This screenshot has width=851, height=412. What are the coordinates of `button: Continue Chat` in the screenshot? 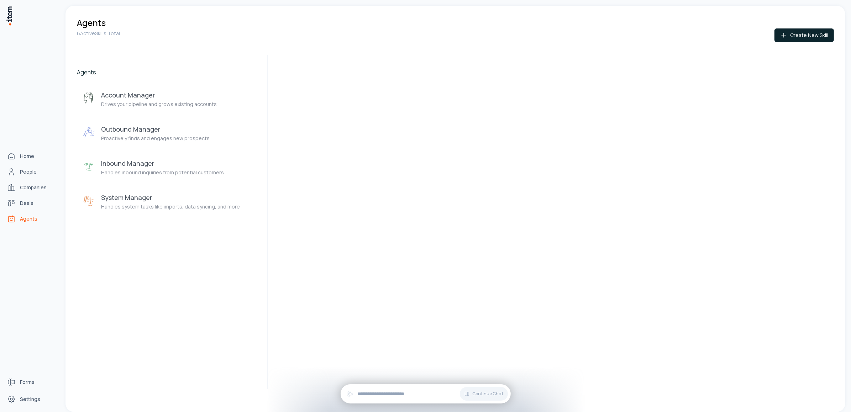 It's located at (484, 394).